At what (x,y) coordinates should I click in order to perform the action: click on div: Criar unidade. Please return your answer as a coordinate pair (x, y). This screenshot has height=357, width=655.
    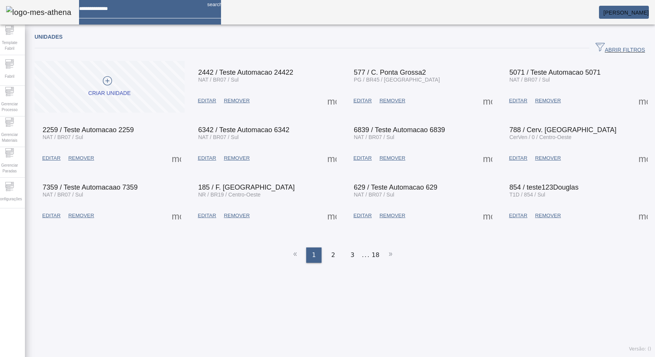
    Looking at the image, I should click on (109, 94).